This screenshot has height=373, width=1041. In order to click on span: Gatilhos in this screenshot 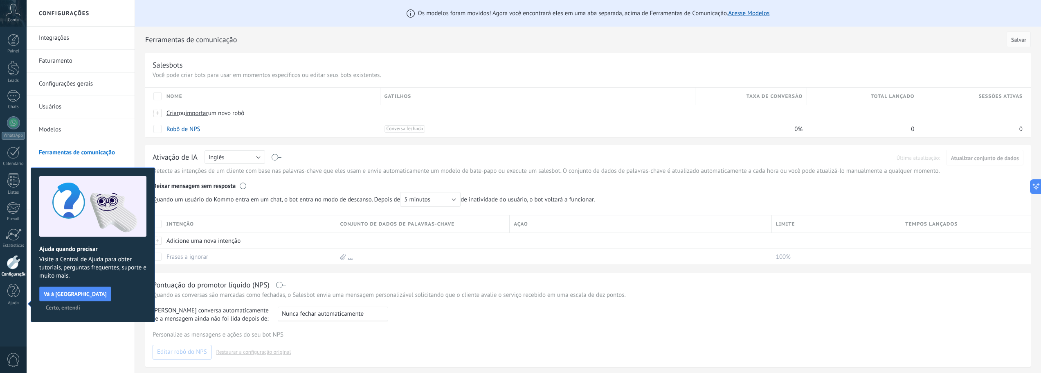, I will do `click(398, 96)`.